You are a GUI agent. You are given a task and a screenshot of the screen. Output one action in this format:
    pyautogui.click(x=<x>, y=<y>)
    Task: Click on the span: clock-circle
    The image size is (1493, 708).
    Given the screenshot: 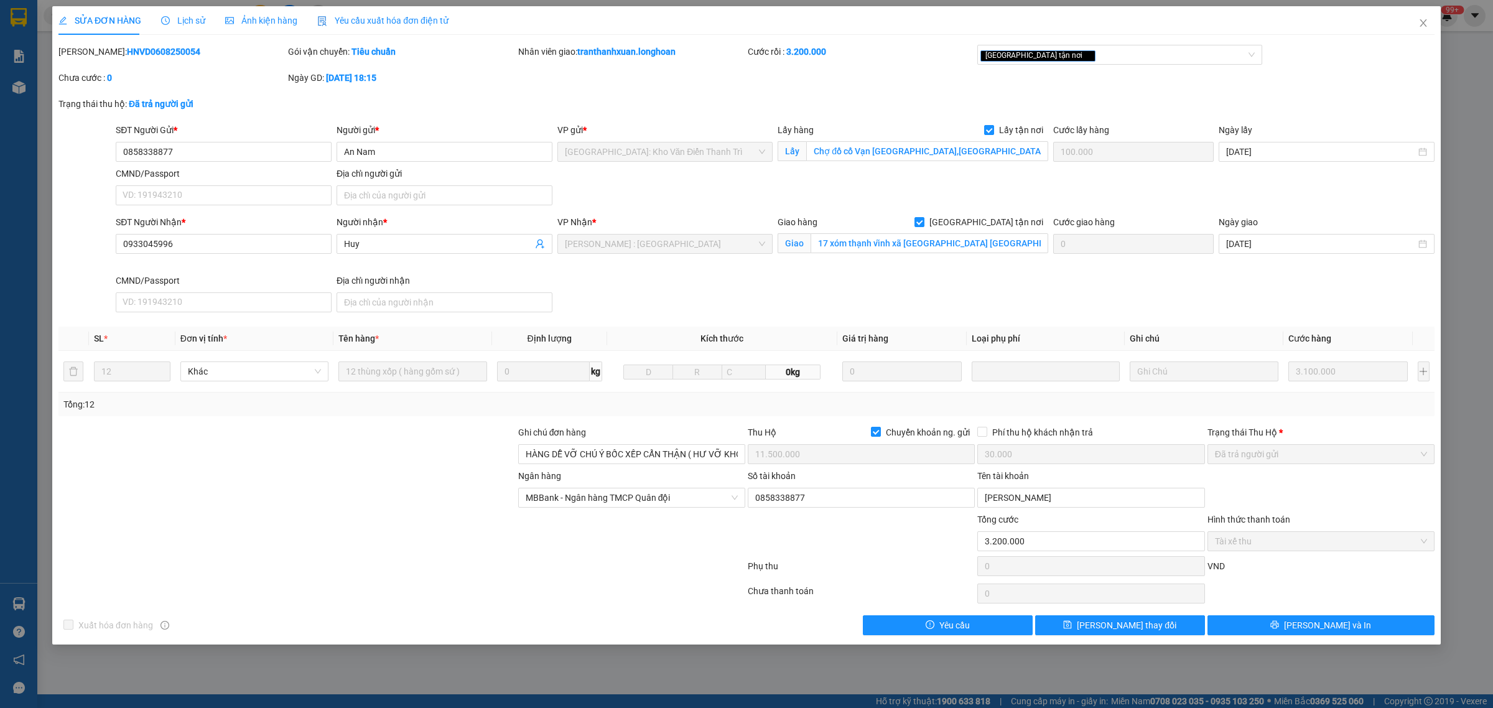 What is the action you would take?
    pyautogui.click(x=166, y=21)
    